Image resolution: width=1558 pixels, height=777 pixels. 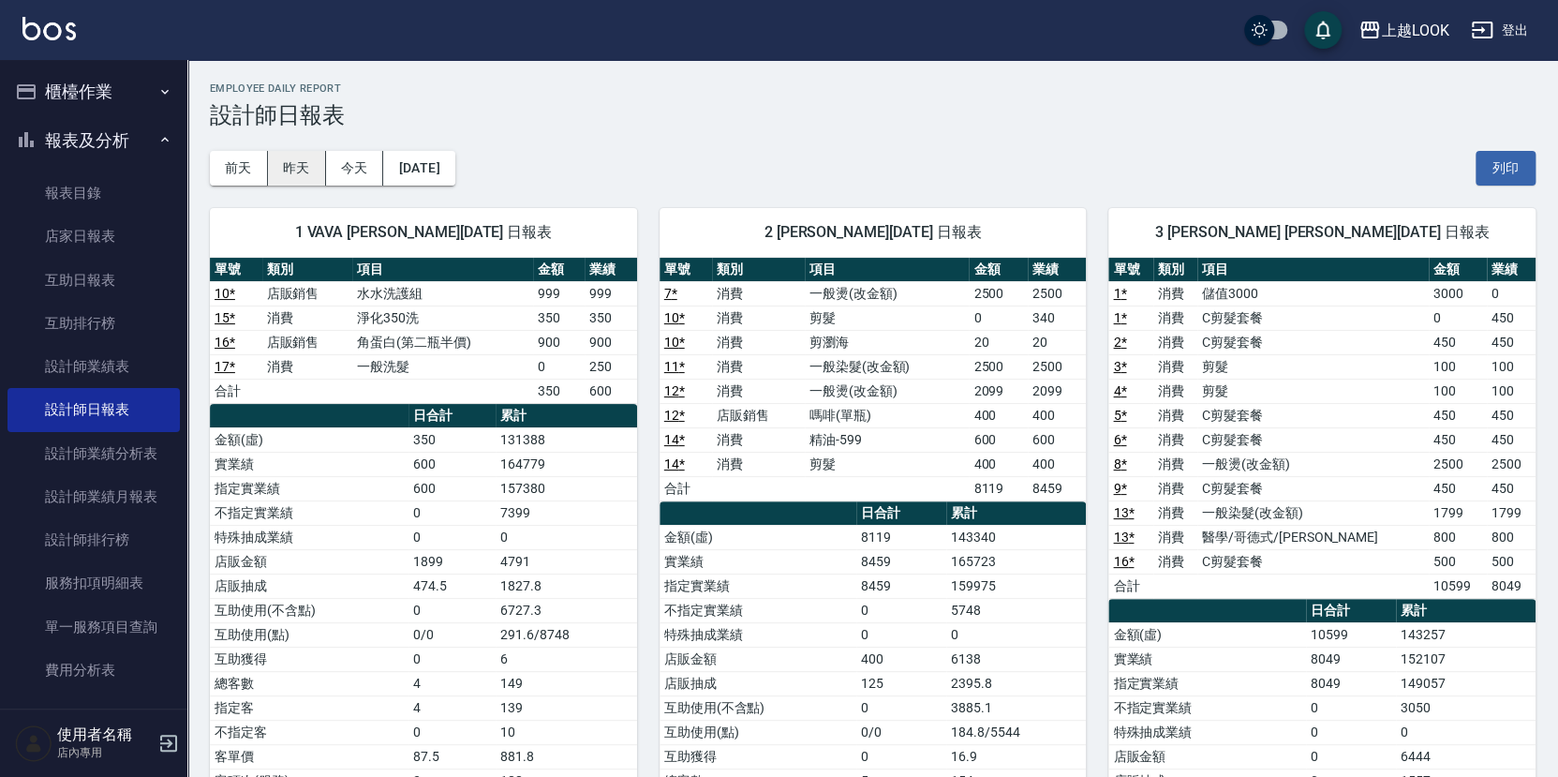 What do you see at coordinates (566, 585) in the screenshot?
I see `td: 1827.8` at bounding box center [566, 585].